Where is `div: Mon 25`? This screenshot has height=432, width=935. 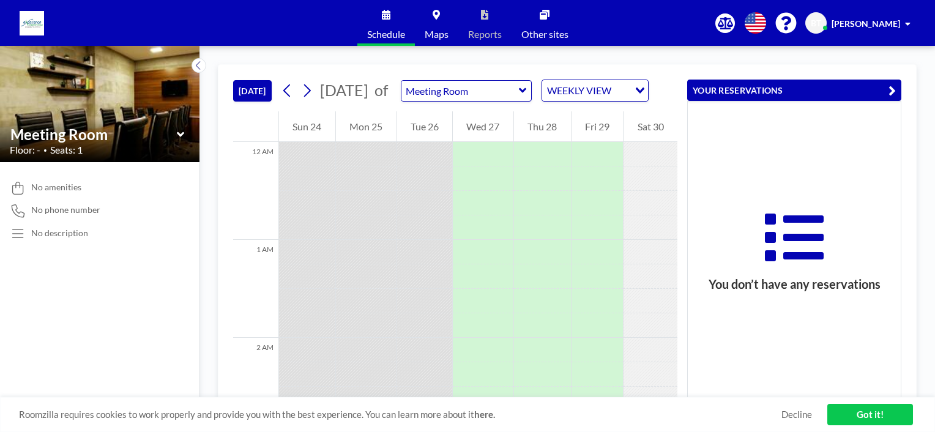 div: Mon 25 is located at coordinates (366, 127).